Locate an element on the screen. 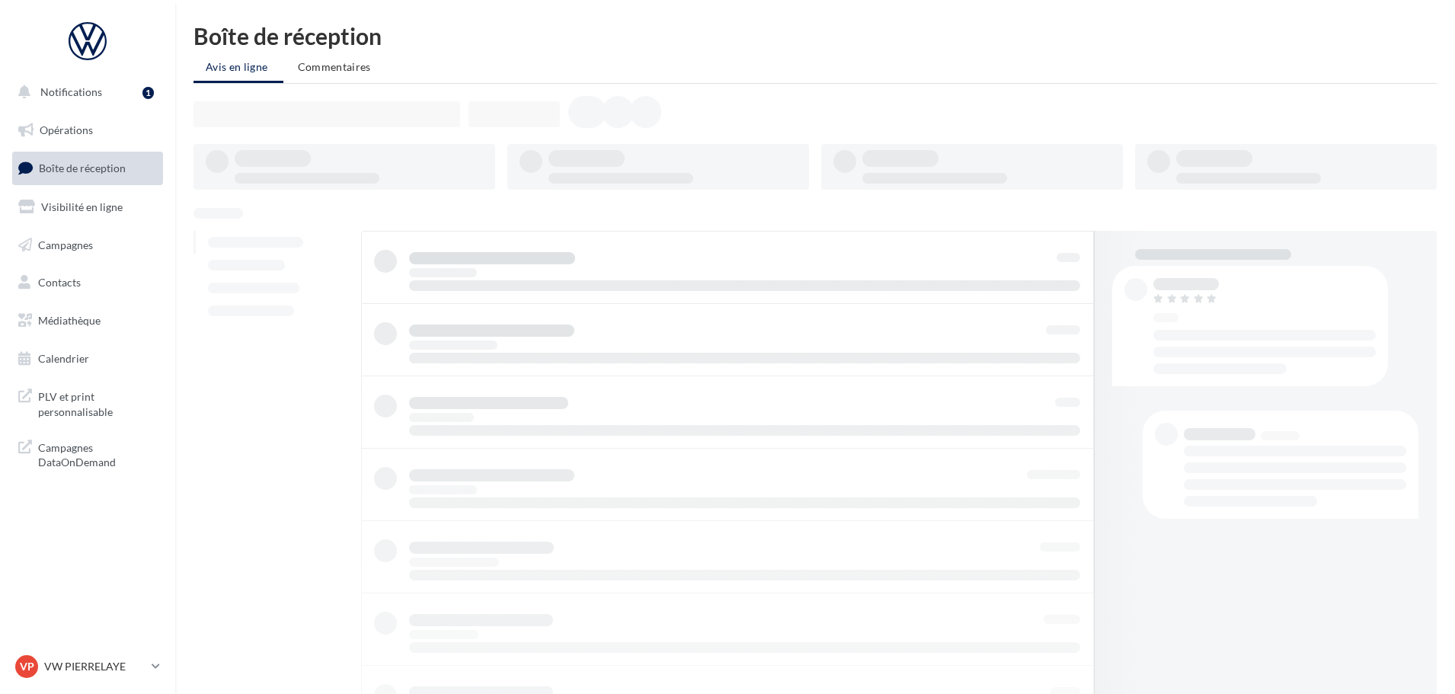  span: VP is located at coordinates (27, 667).